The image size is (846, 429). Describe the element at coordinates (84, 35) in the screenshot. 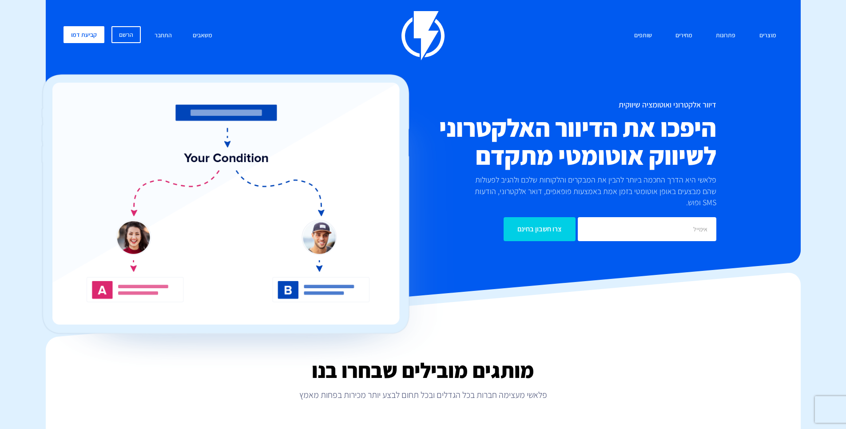

I see `a: קביעת דמו` at that location.